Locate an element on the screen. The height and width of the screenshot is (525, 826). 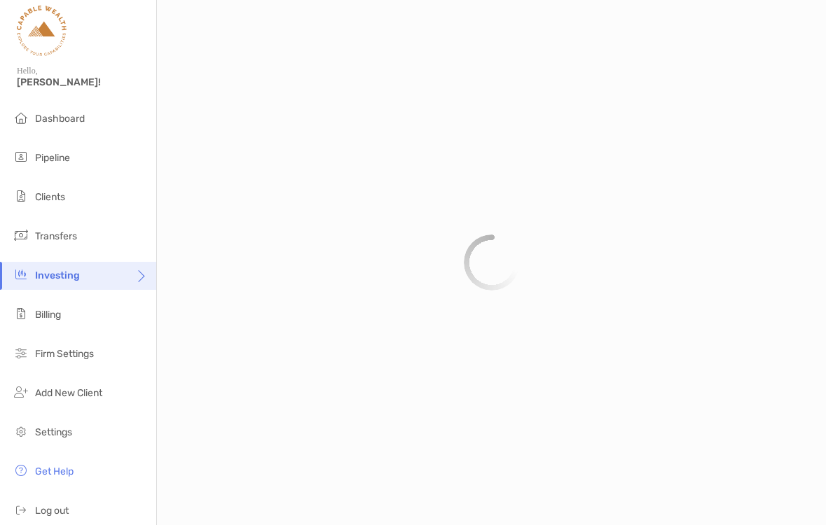
span: Billing is located at coordinates (48, 314).